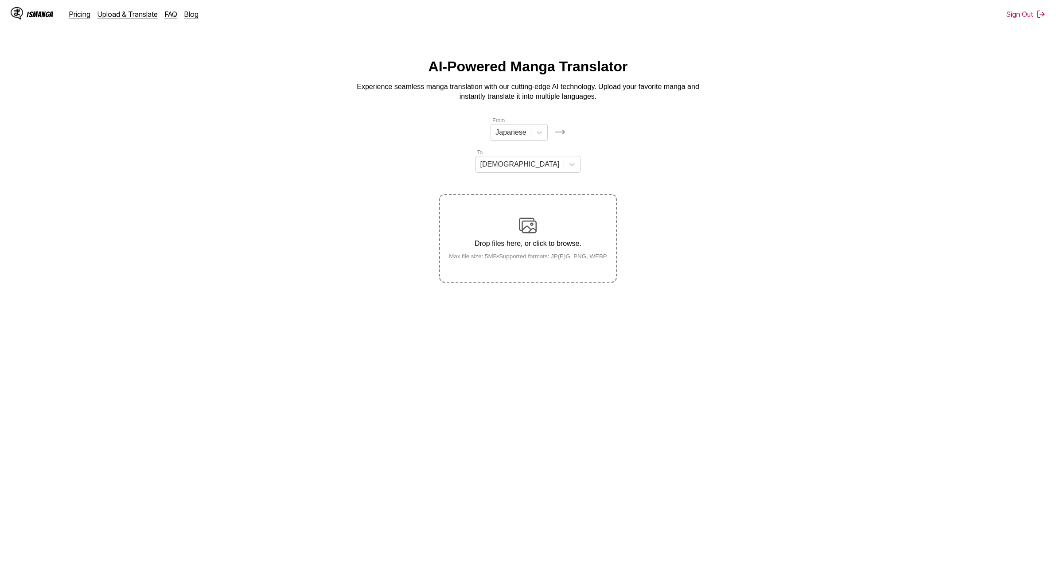 Image resolution: width=1056 pixels, height=587 pixels. I want to click on p: Drop files here, or click to browse., so click(528, 244).